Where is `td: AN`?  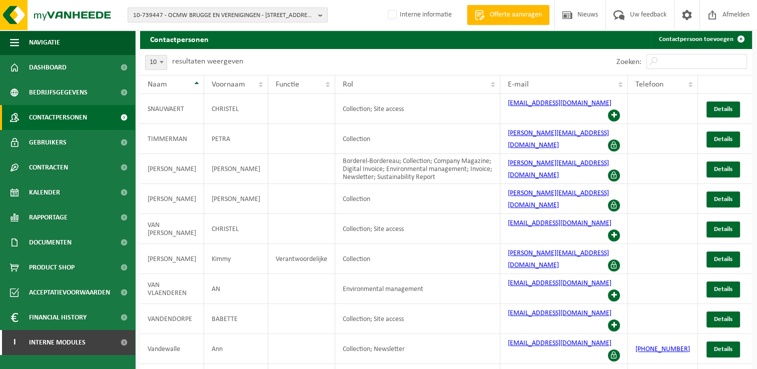 td: AN is located at coordinates (236, 289).